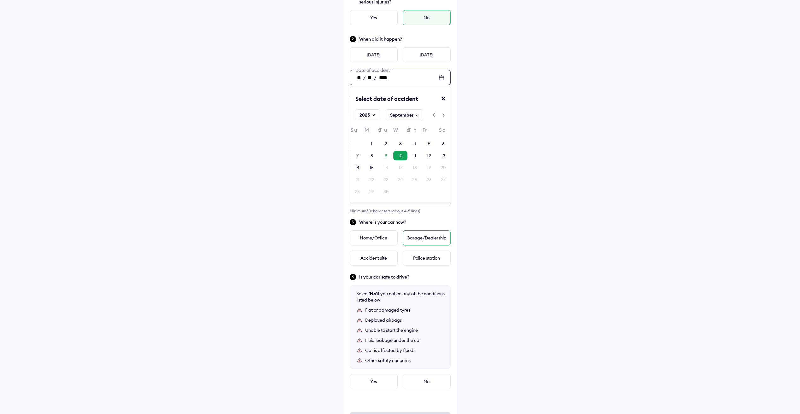 This screenshot has width=800, height=414. What do you see at coordinates (429, 168) in the screenshot?
I see `div: 19` at bounding box center [429, 168].